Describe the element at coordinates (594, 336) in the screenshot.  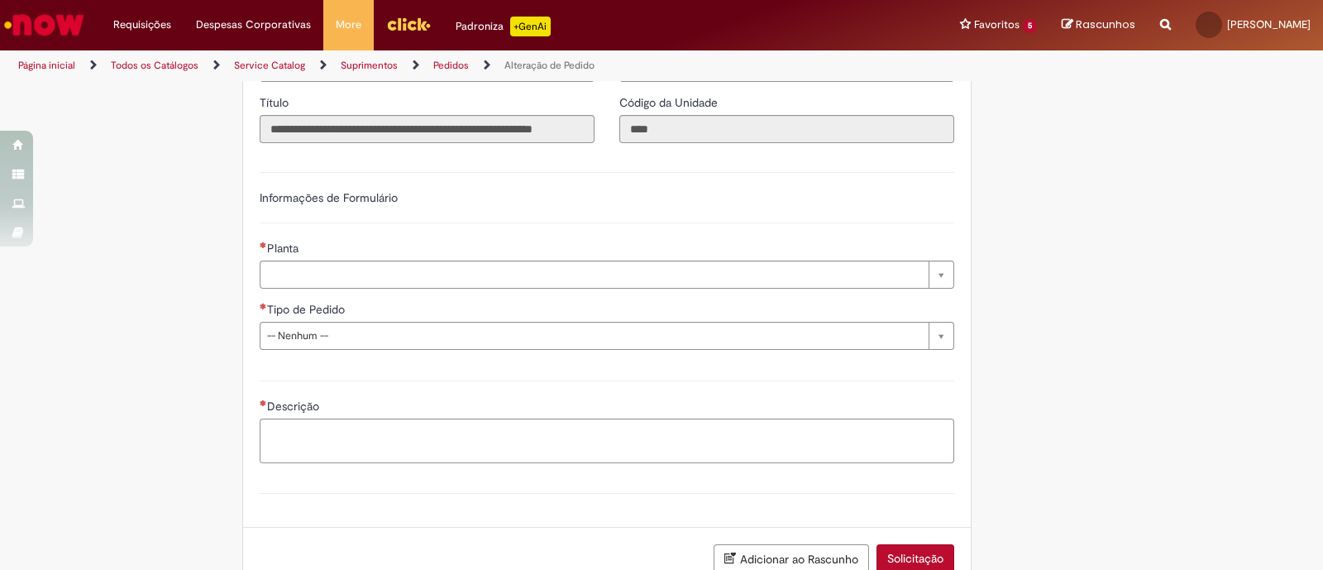
I see `span: -- Nenhum --` at that location.